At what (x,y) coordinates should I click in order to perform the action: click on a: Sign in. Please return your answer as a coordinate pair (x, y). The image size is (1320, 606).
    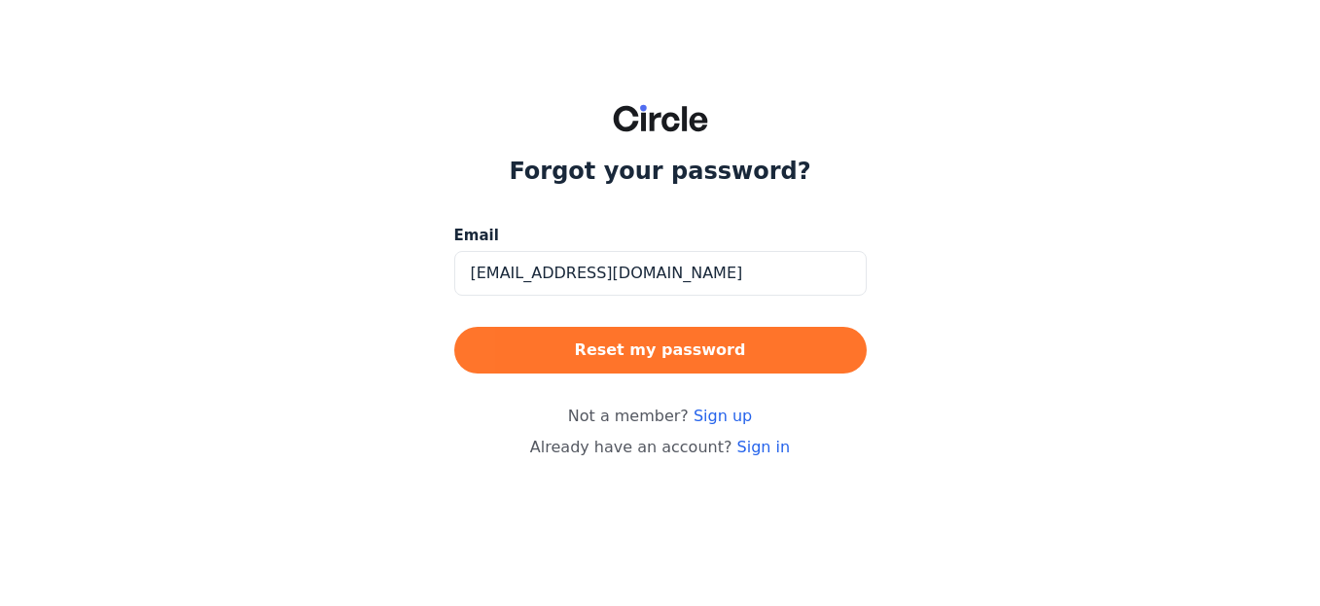
    Looking at the image, I should click on (764, 447).